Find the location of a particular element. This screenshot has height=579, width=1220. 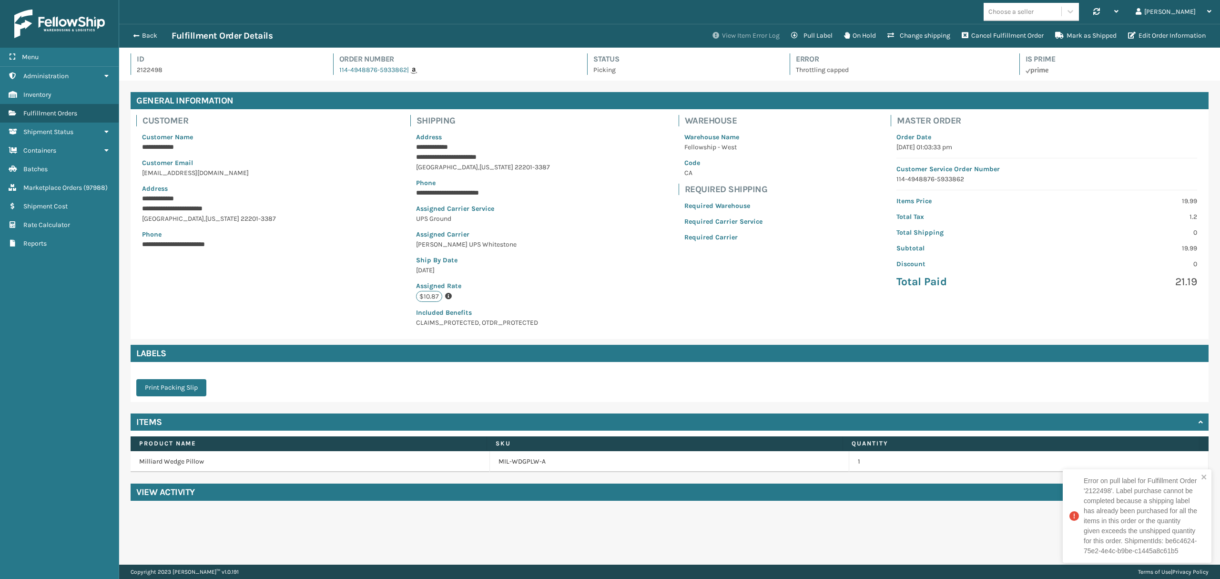

button: Change shipping is located at coordinates (919, 36).